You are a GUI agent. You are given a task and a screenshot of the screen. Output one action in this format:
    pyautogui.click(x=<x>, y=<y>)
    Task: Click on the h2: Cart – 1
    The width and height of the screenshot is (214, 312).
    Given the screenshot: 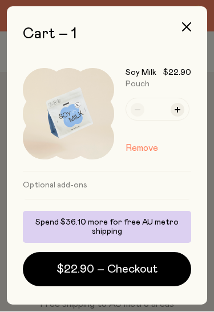 What is the action you would take?
    pyautogui.click(x=107, y=34)
    